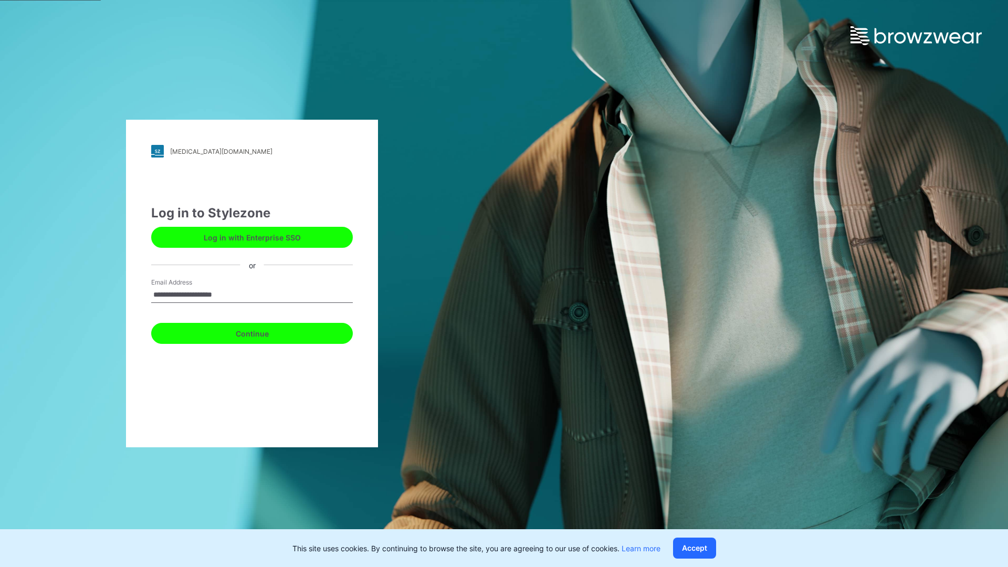  I want to click on button: Accept, so click(694, 548).